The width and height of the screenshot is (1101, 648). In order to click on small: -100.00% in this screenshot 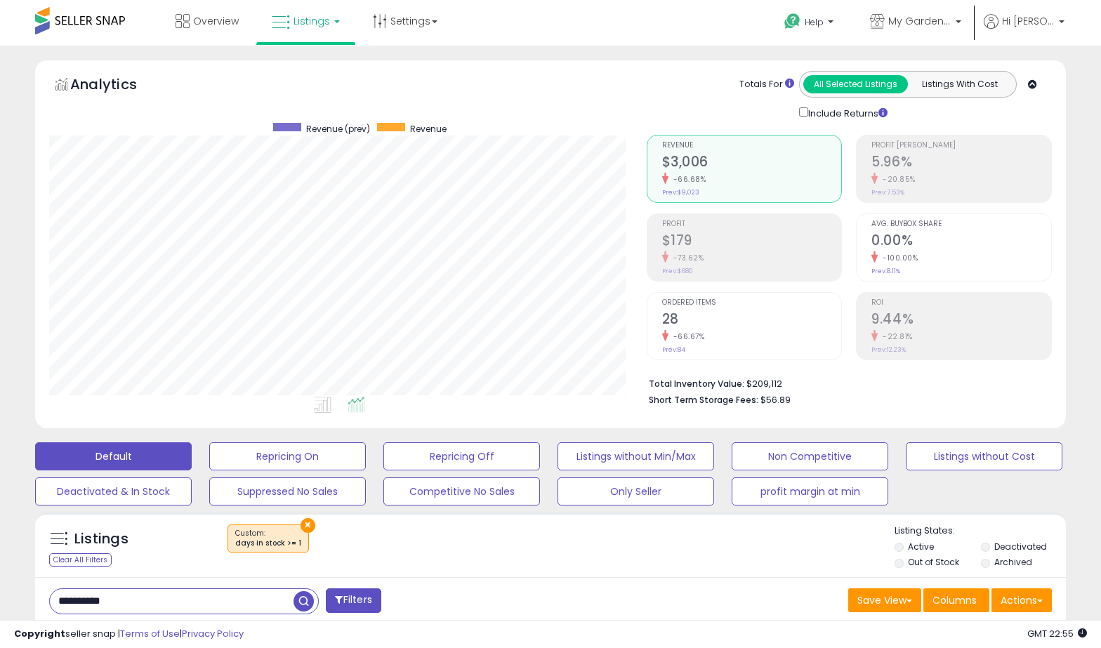, I will do `click(898, 258)`.